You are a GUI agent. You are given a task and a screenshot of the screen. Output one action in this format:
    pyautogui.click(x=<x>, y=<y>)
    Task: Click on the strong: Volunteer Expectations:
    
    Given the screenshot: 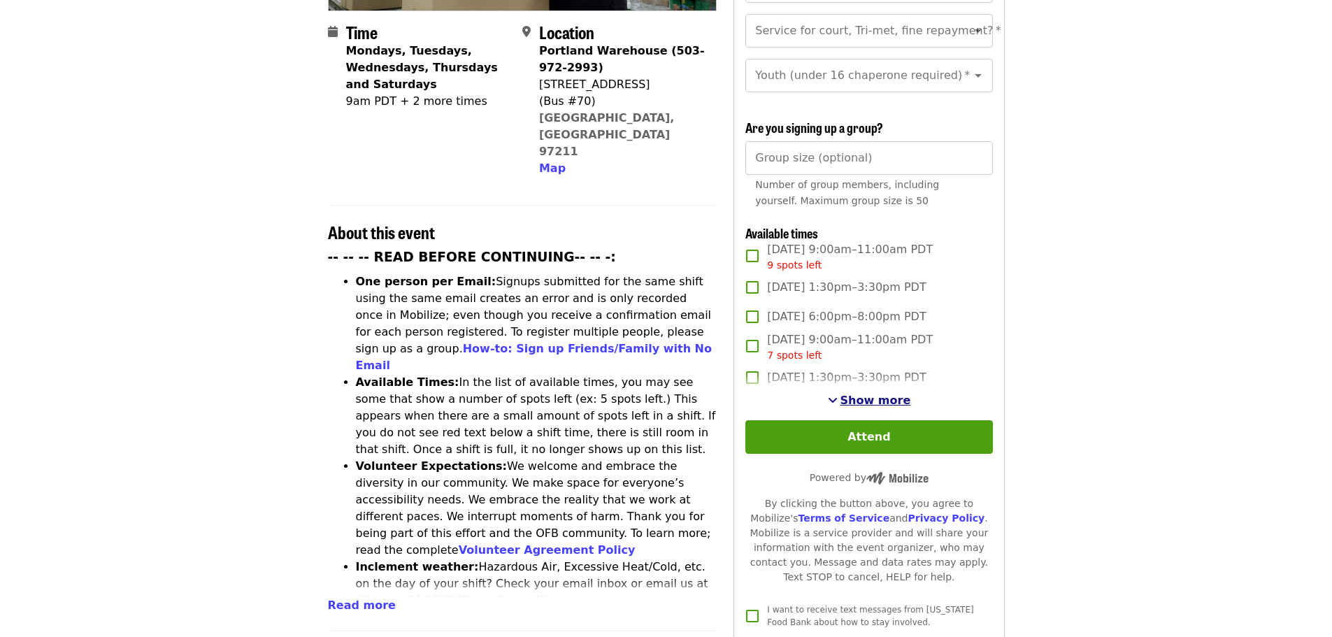 What is the action you would take?
    pyautogui.click(x=431, y=466)
    